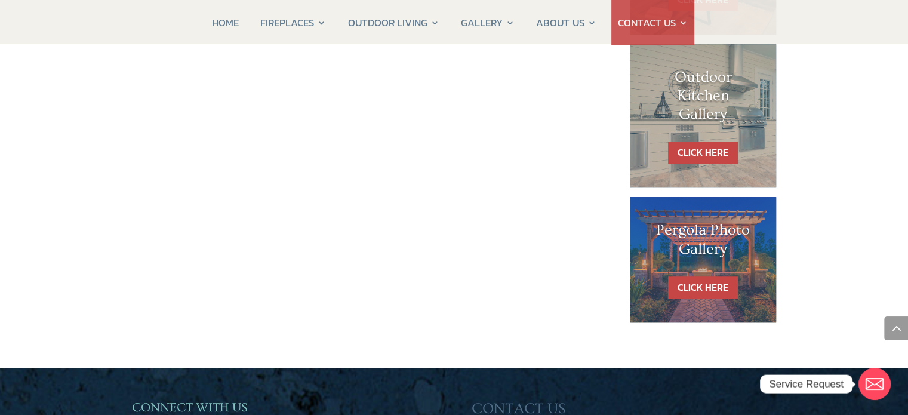 The height and width of the screenshot is (415, 908). I want to click on span: CONNECT WITH US, so click(189, 407).